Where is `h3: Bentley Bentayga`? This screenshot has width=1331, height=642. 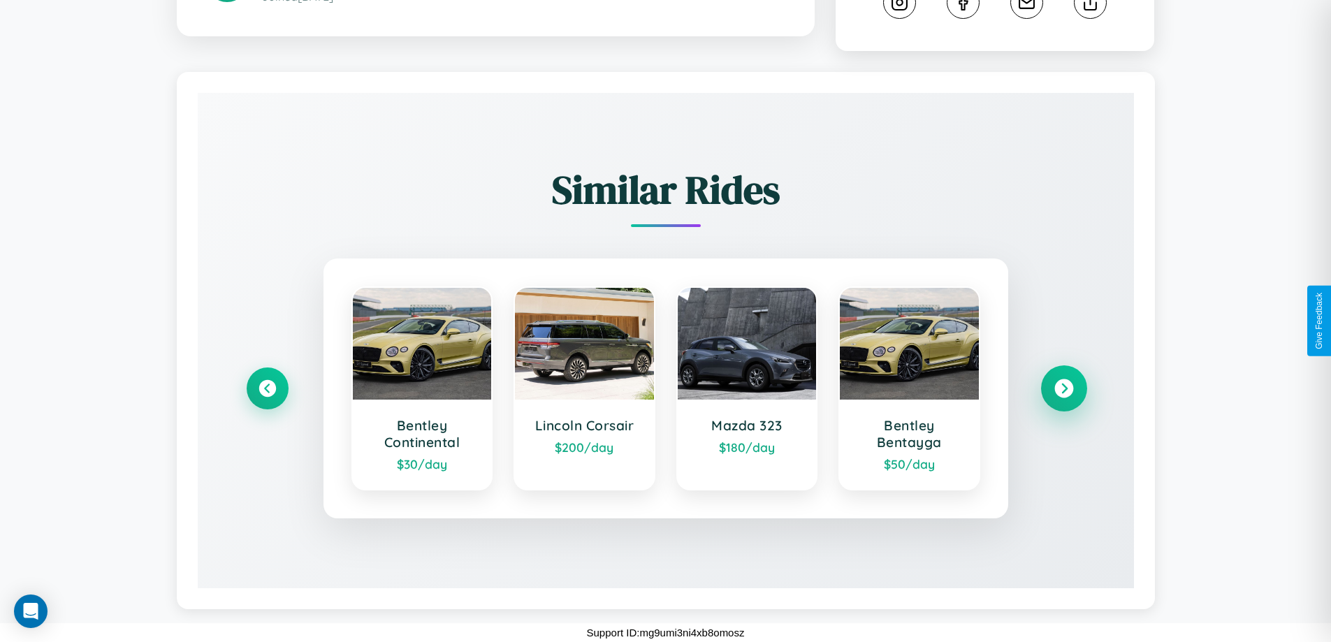
h3: Bentley Bentayga is located at coordinates (909, 434).